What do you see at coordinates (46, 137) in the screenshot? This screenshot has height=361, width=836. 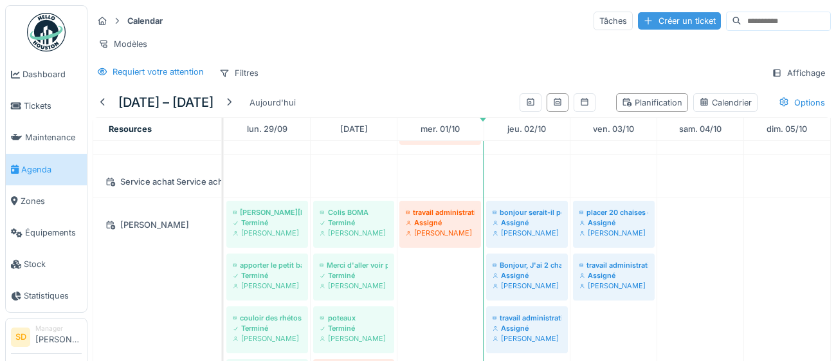 I see `a: Maintenance` at bounding box center [46, 137].